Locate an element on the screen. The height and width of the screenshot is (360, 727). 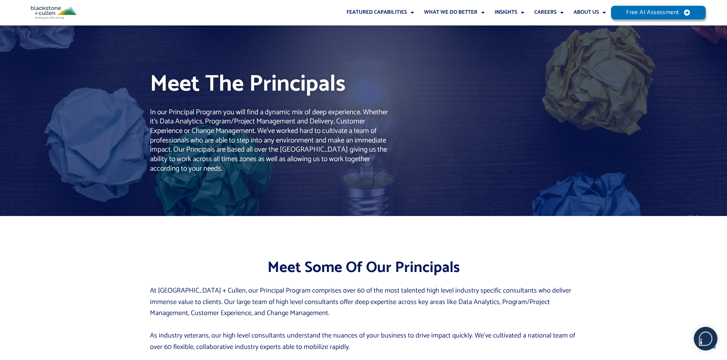
h1: Meet The Principals is located at coordinates (256, 84).